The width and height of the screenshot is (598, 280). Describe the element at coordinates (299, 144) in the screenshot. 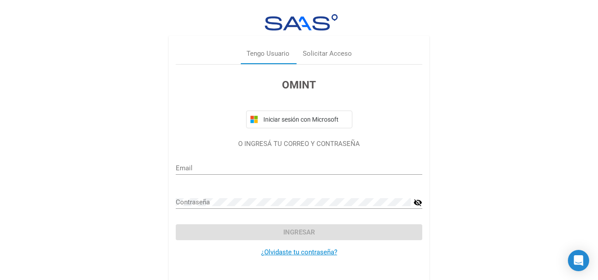

I see `p: O INGRESÁ TU CORREO Y CONTRASEÑA` at that location.